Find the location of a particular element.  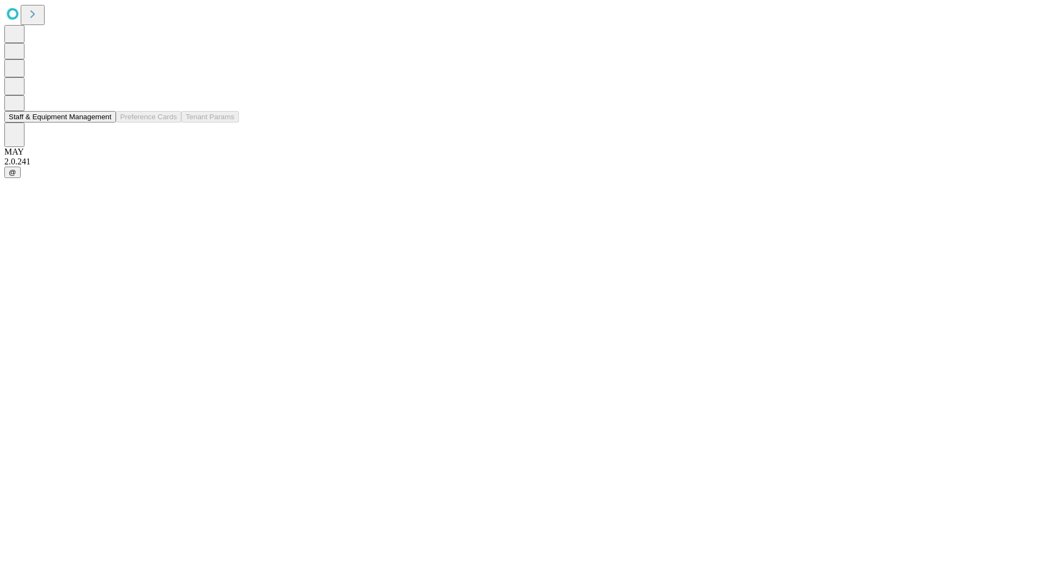

button: Tenant Params is located at coordinates (210, 117).